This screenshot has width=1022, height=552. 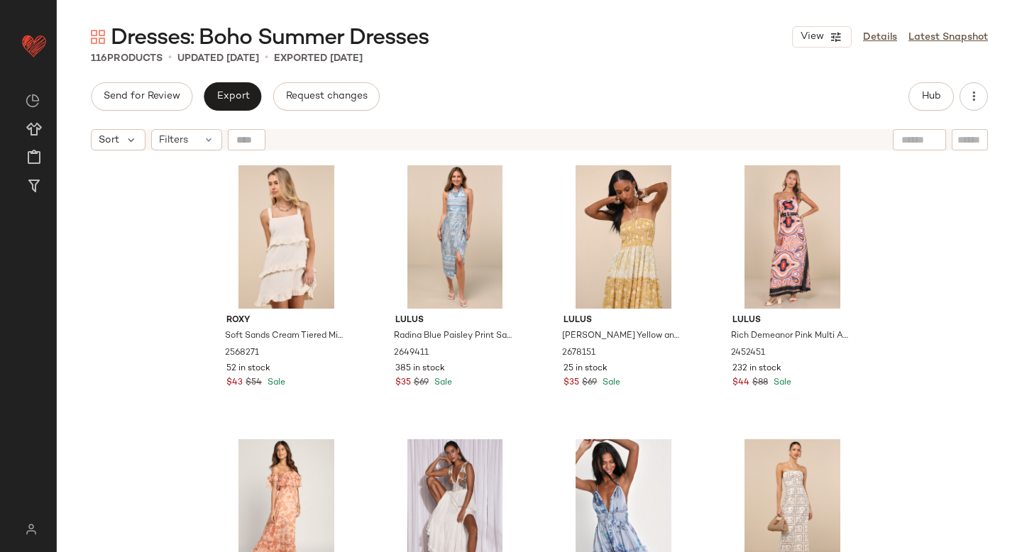 What do you see at coordinates (741, 383) in the screenshot?
I see `span: $44` at bounding box center [741, 383].